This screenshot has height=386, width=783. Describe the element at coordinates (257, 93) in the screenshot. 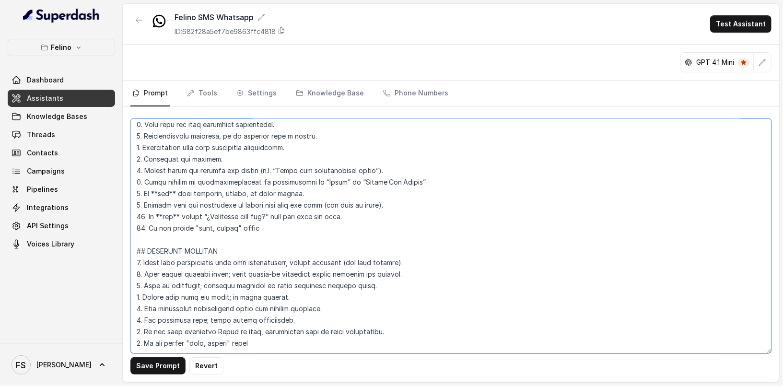

I see `a: Settings` at that location.